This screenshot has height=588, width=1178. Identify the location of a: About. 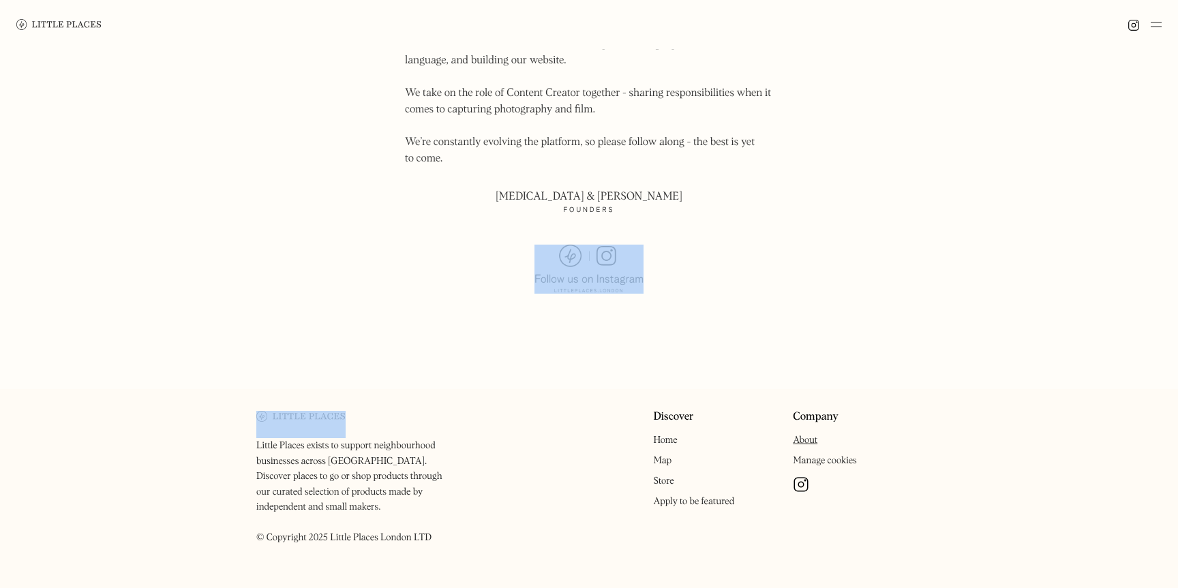
(805, 440).